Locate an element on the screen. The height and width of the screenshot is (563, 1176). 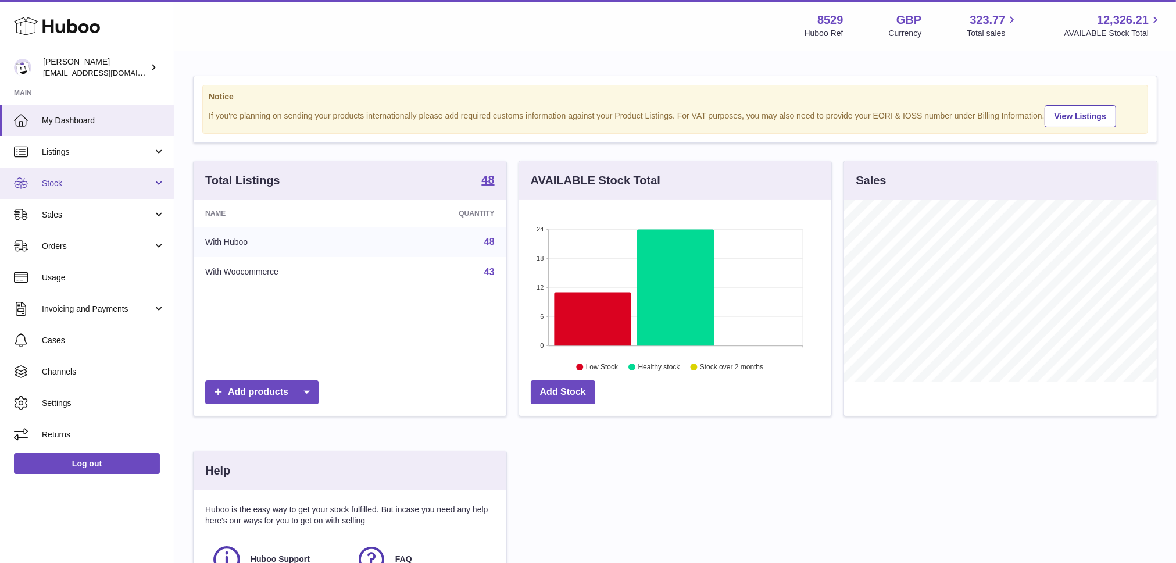
strong: 48 is located at coordinates (488, 180).